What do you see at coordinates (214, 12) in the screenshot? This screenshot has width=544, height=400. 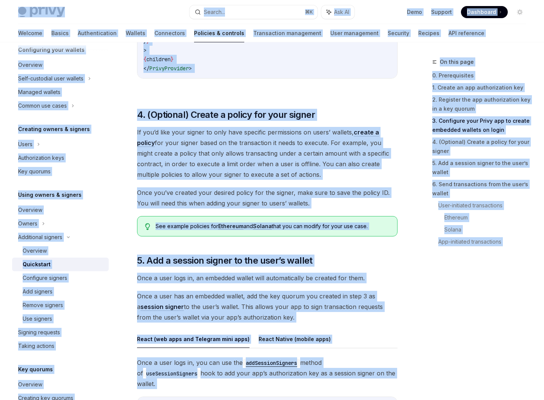 I see `div: Search...` at bounding box center [214, 12].